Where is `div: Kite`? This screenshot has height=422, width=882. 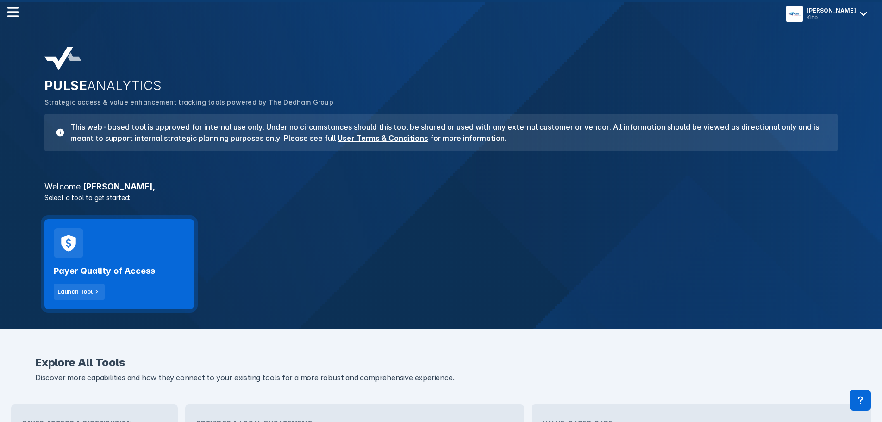
div: Kite is located at coordinates (831, 17).